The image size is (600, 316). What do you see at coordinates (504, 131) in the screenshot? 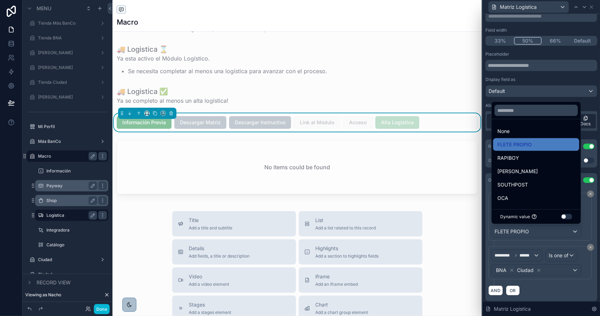
I see `span: None` at bounding box center [504, 131].